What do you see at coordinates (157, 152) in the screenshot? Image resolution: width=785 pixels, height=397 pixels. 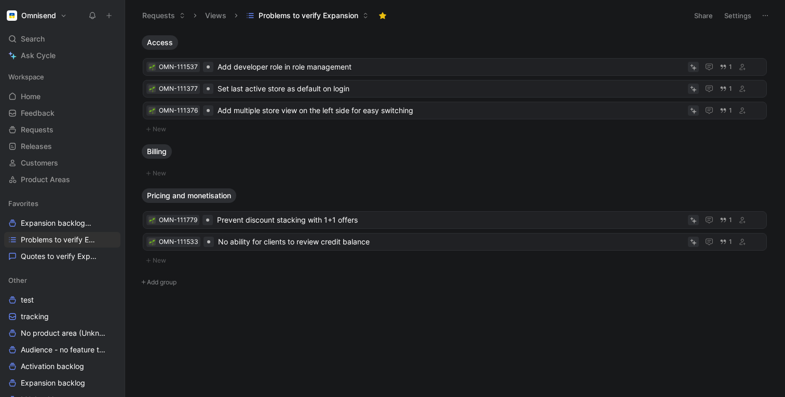 I see `button: Billing` at bounding box center [157, 152].